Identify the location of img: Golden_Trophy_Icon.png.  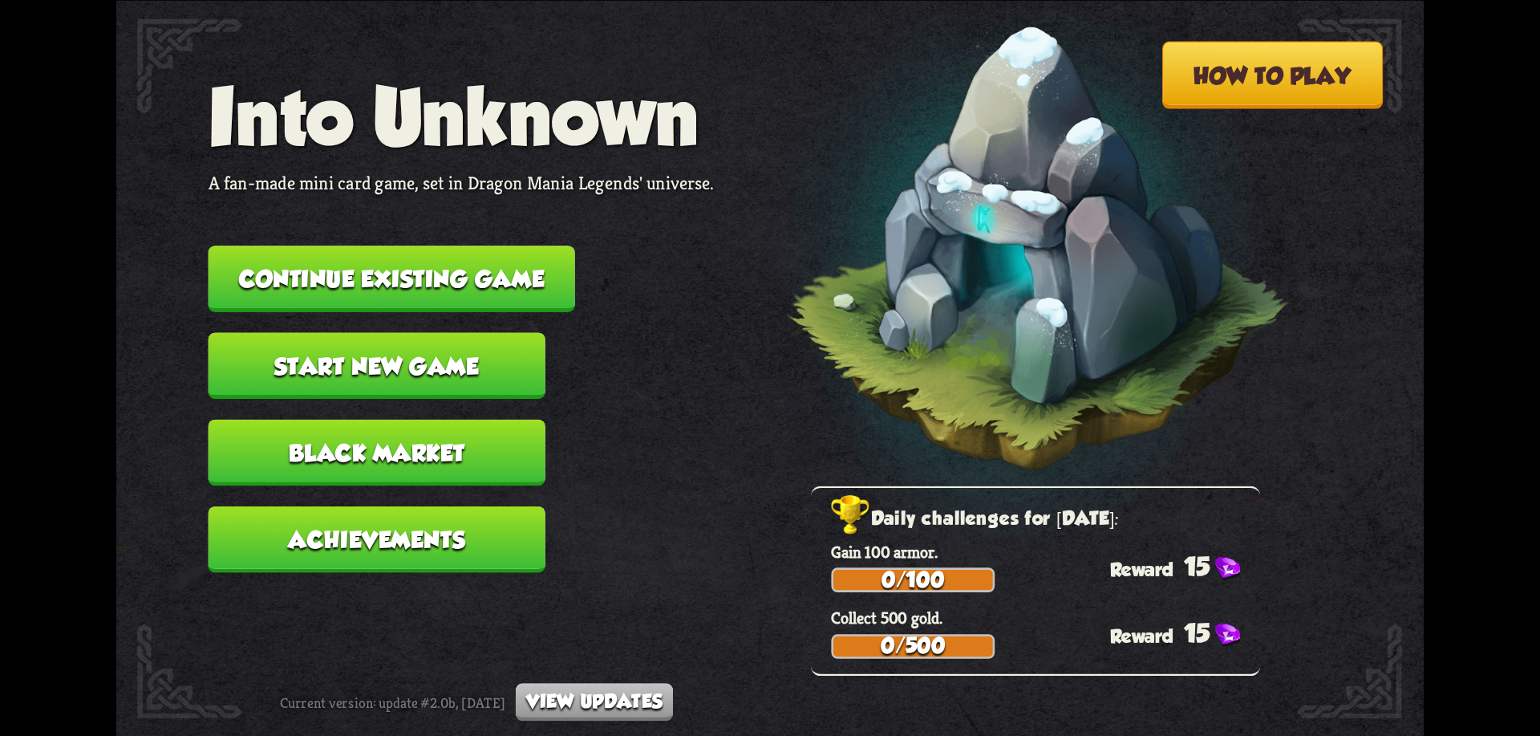
(850, 514).